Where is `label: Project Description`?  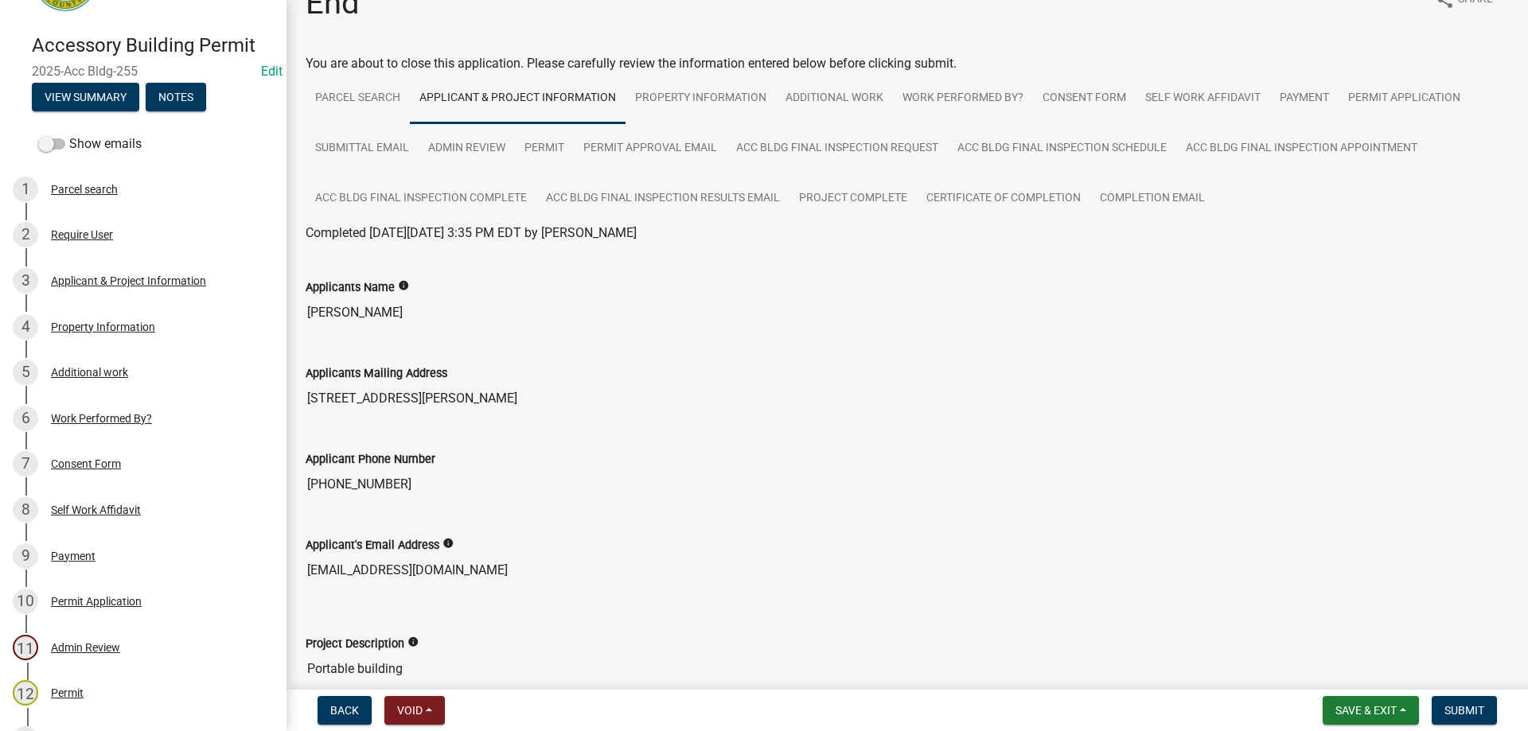
label: Project Description is located at coordinates (355, 645).